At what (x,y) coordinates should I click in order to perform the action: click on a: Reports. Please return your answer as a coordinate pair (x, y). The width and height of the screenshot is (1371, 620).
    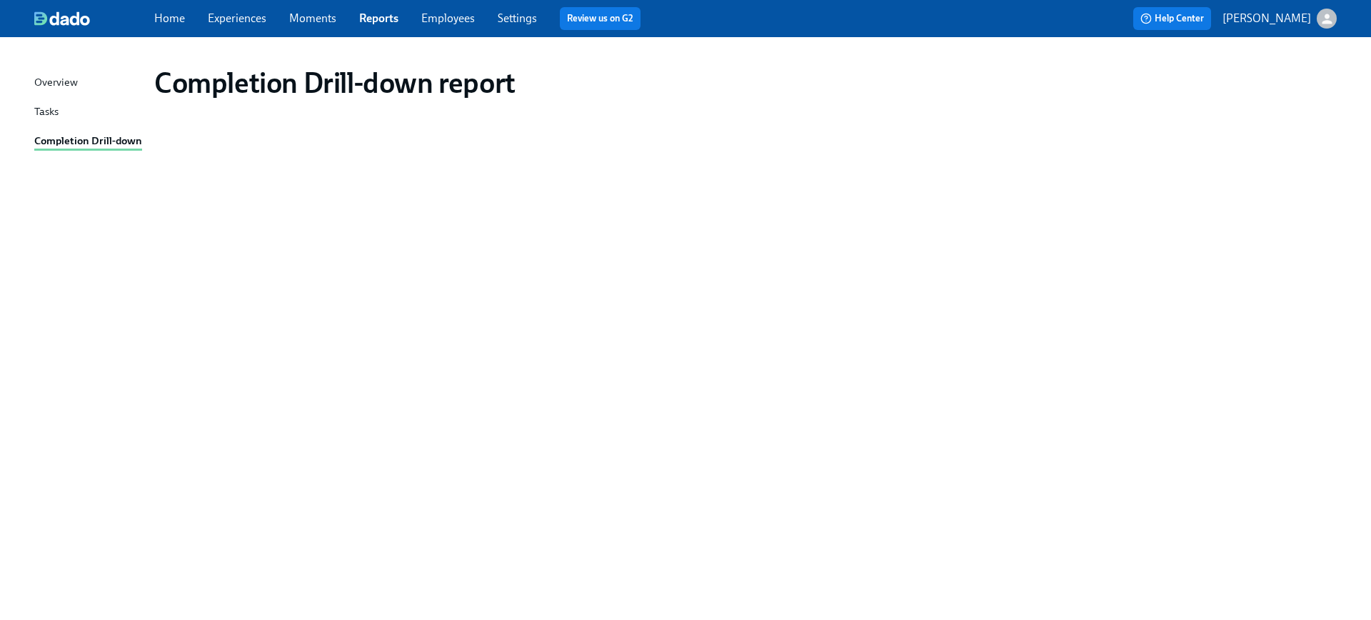
    Looking at the image, I should click on (379, 18).